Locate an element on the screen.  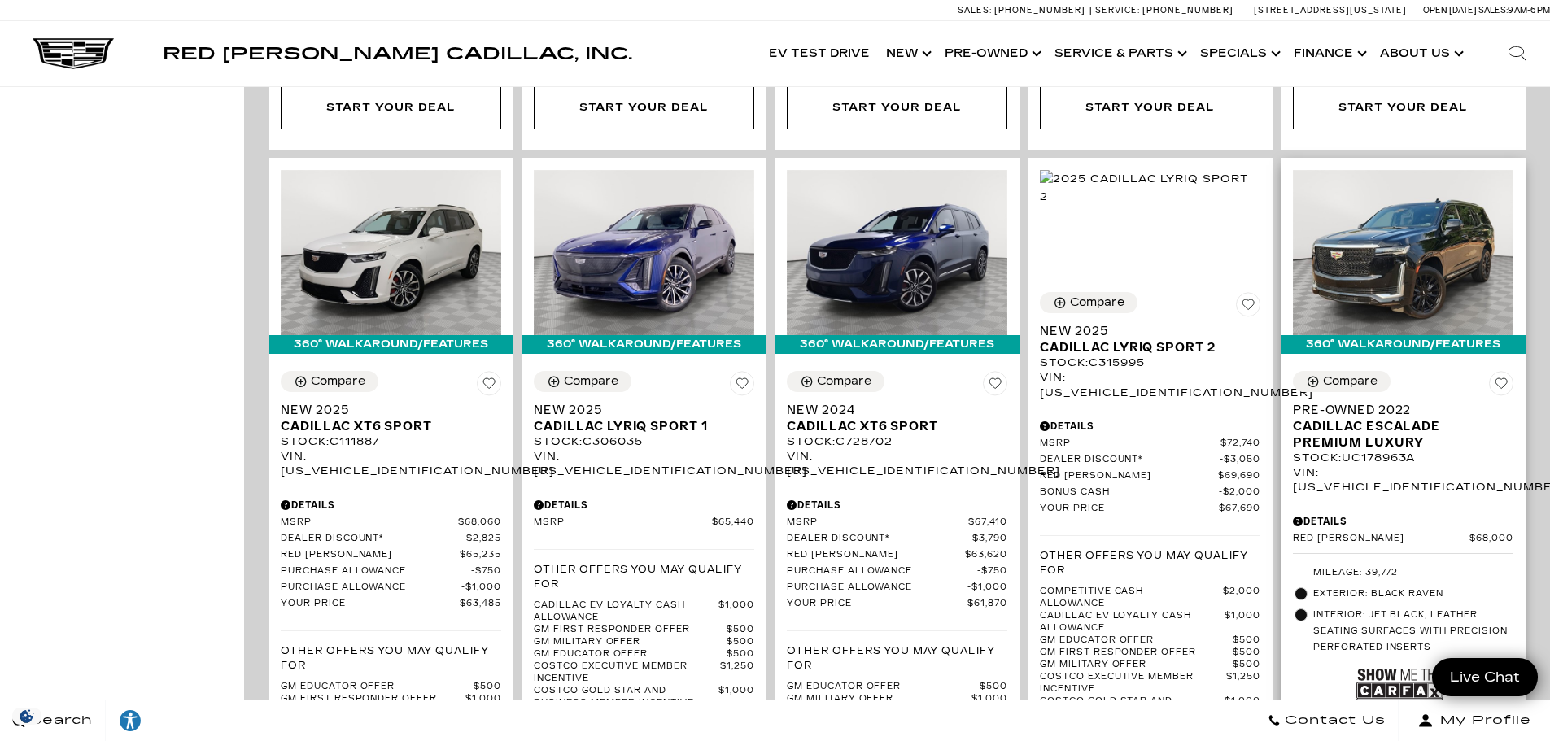
a: Explore your accessibility options is located at coordinates (130, 721).